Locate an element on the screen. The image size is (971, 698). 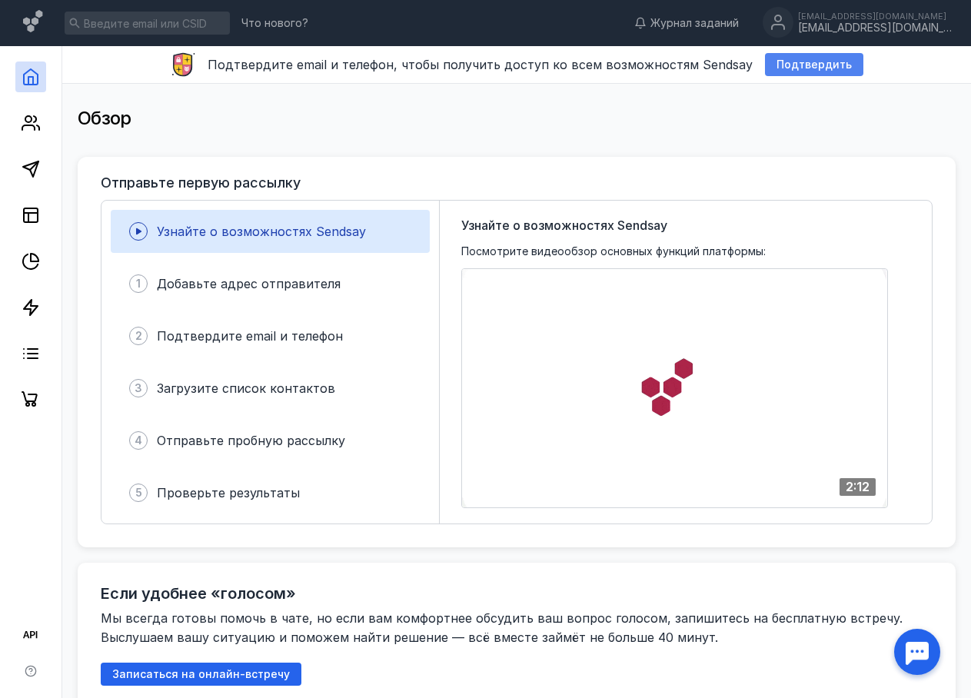
span: Отправьте пробную рассылку is located at coordinates (251, 441).